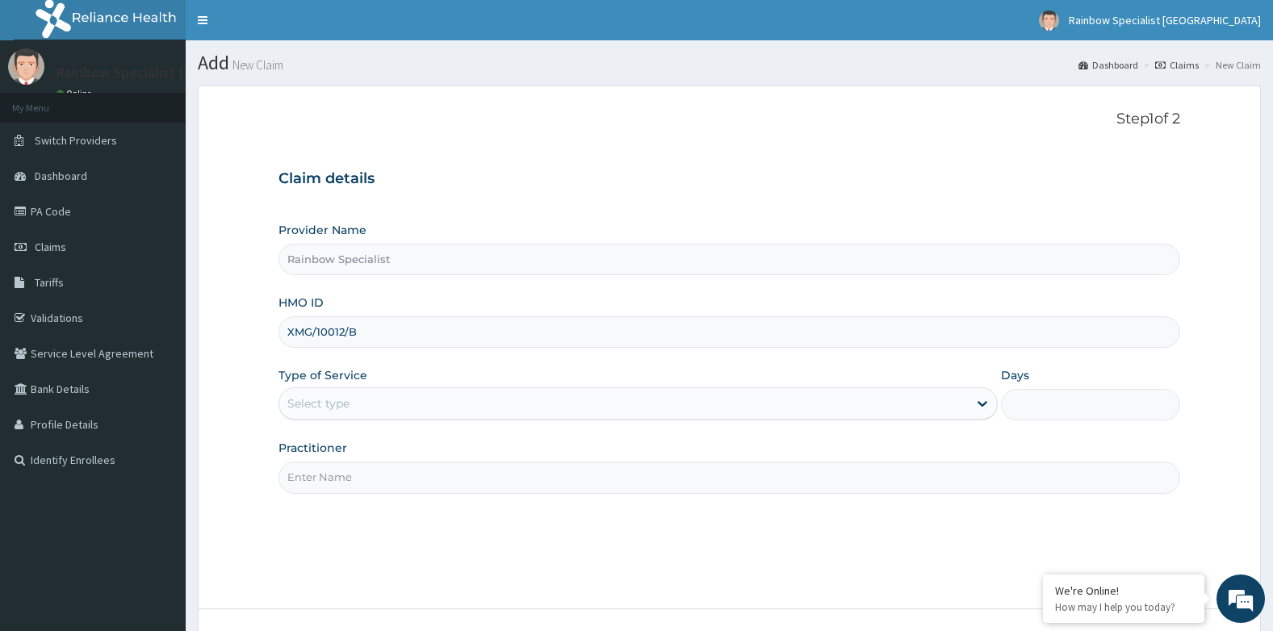 This screenshot has width=1273, height=631. Describe the element at coordinates (1109, 65) in the screenshot. I see `a: Dashboard` at that location.